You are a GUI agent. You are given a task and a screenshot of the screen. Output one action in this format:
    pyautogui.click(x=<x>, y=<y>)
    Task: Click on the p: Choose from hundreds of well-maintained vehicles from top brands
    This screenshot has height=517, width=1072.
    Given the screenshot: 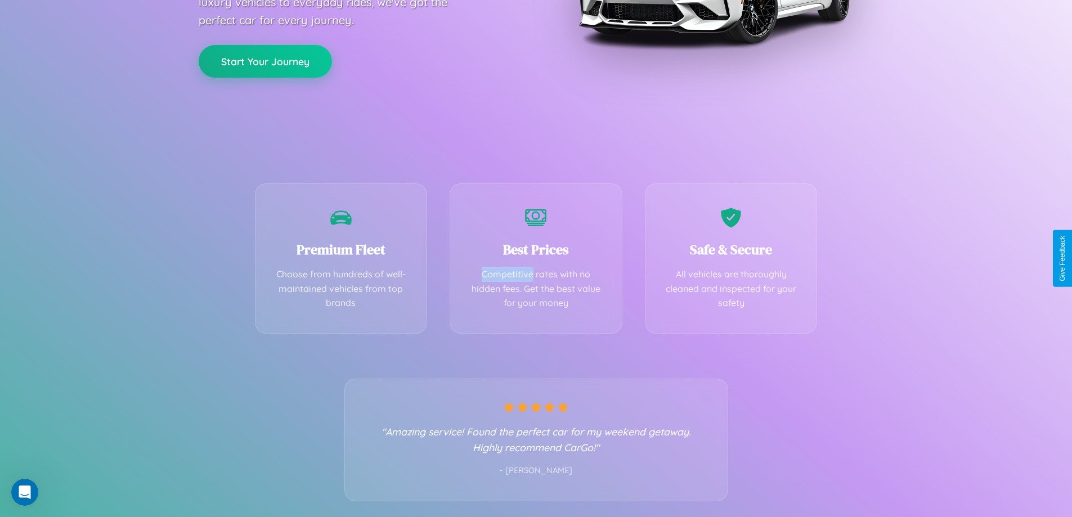 What is the action you would take?
    pyautogui.click(x=341, y=289)
    